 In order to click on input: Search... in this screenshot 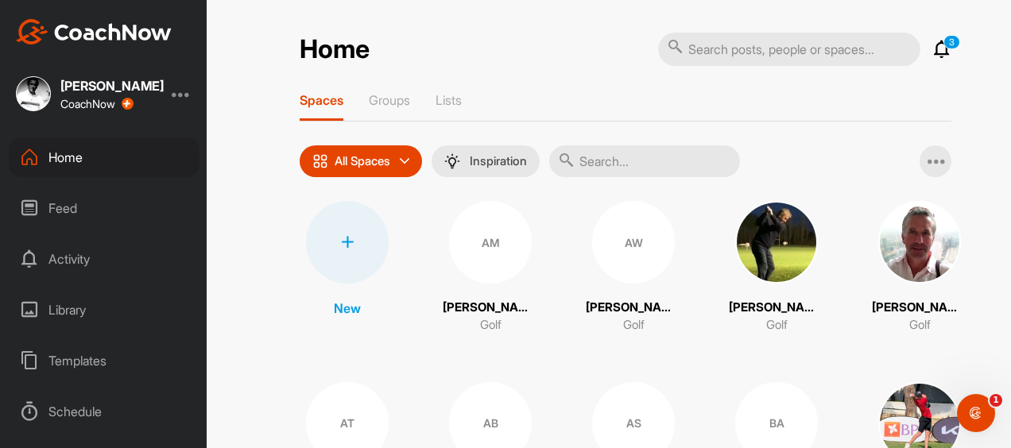, I will do `click(645, 161)`.